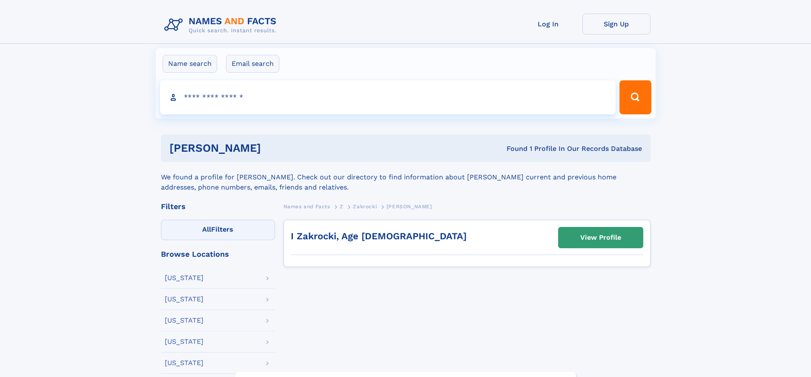 Image resolution: width=811 pixels, height=377 pixels. I want to click on a: View Profile, so click(600, 238).